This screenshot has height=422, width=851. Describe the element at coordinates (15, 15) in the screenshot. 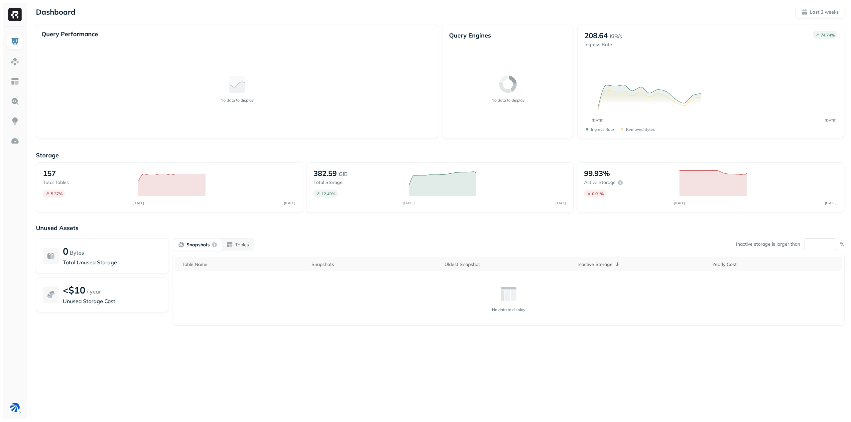

I see `img: Ryft` at that location.